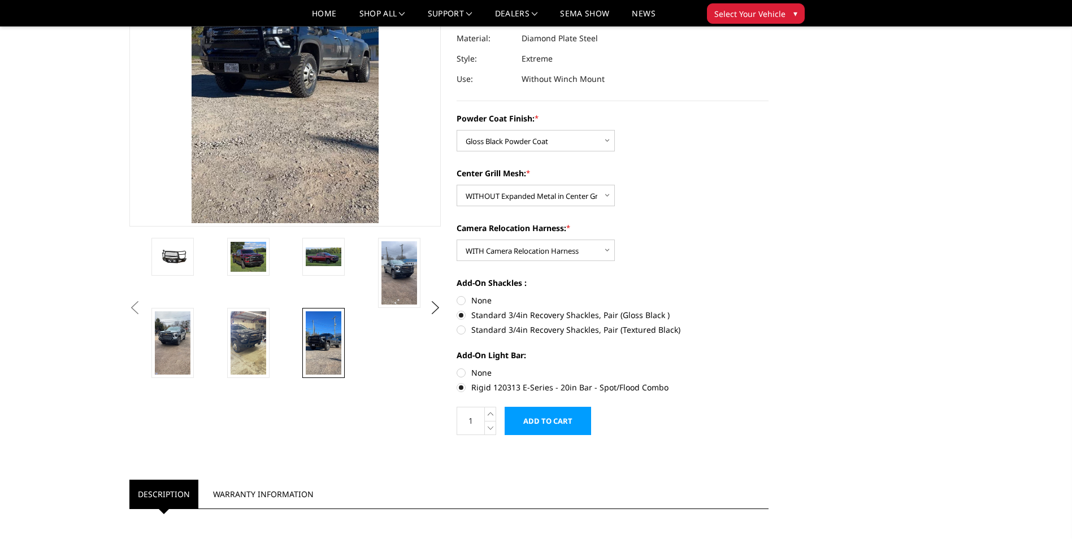  Describe the element at coordinates (613, 173) in the screenshot. I see `label: Center Grill Mesh:` at that location.